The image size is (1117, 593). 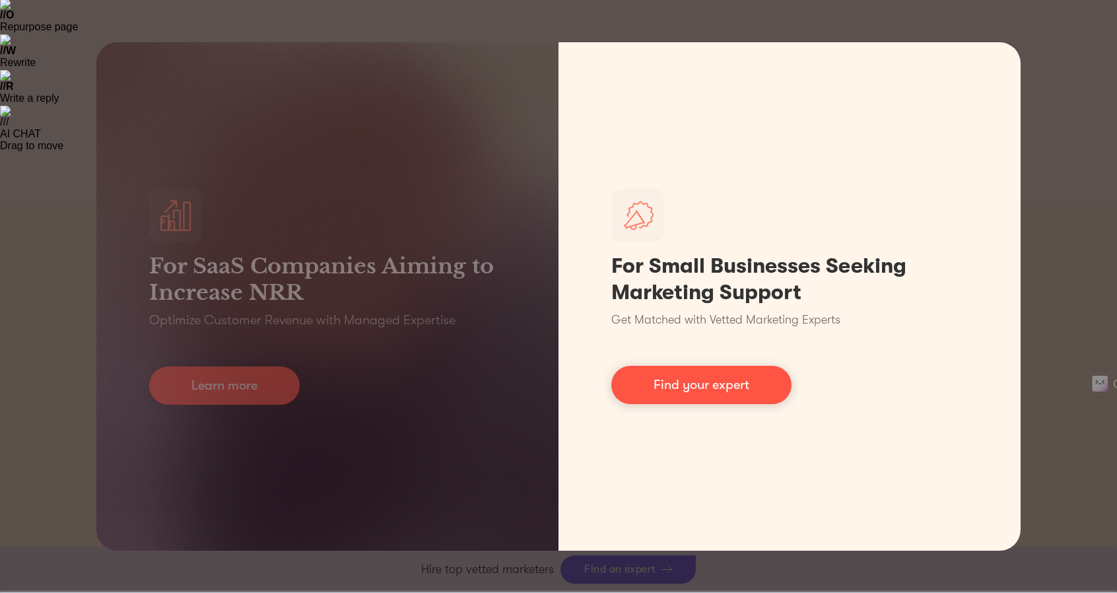 What do you see at coordinates (225, 386) in the screenshot?
I see `a: Learn more` at bounding box center [225, 386].